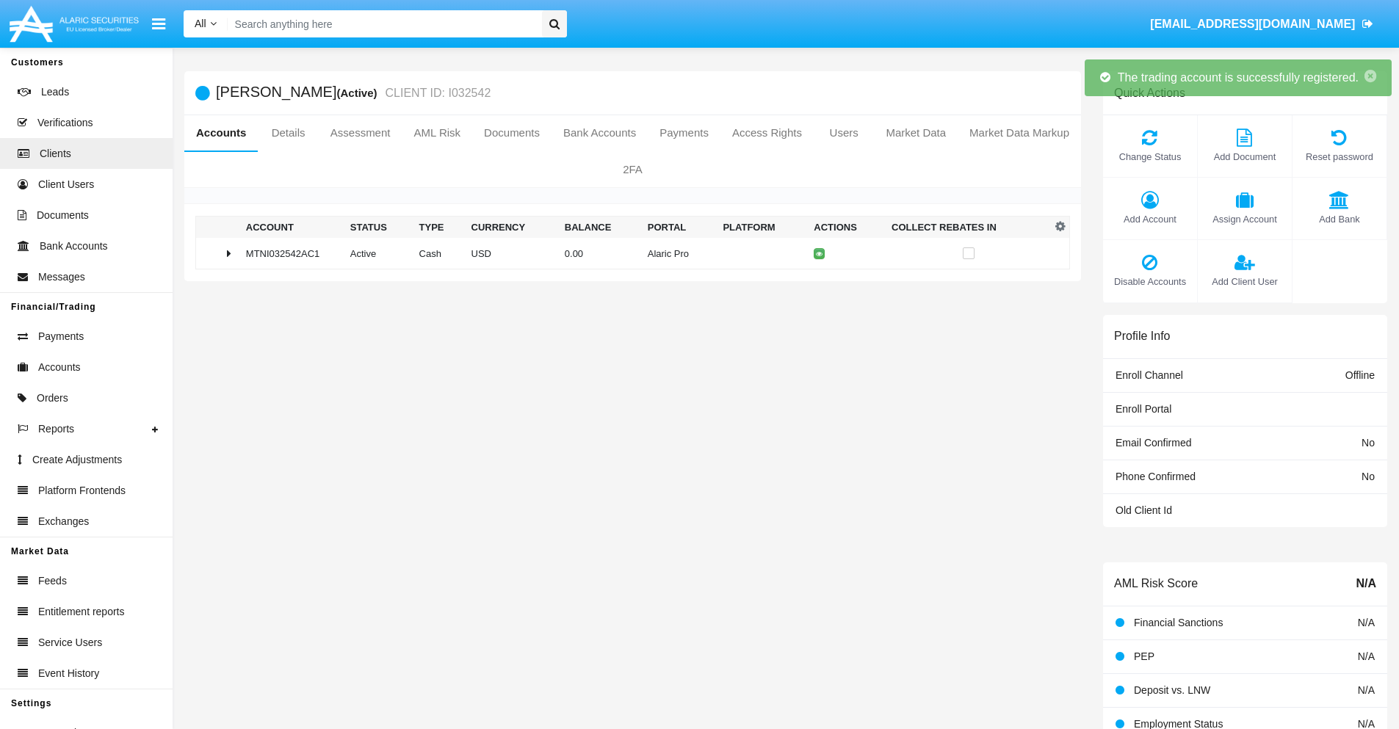 Image resolution: width=1399 pixels, height=729 pixels. Describe the element at coordinates (82, 612) in the screenshot. I see `span: Entitlement reports` at that location.